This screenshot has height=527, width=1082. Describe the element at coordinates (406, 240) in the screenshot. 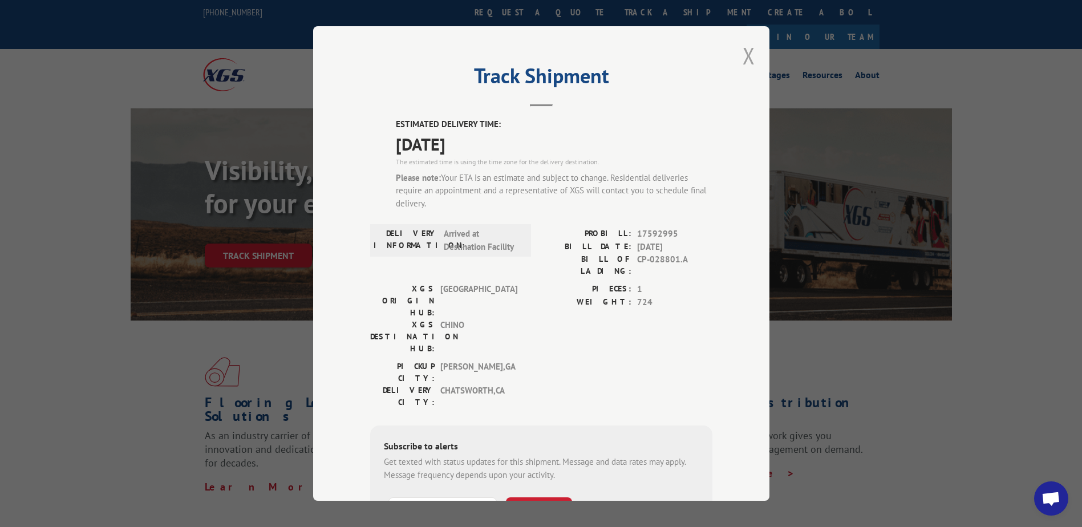

I see `label: DELIVERY INFORMATION:` at that location.